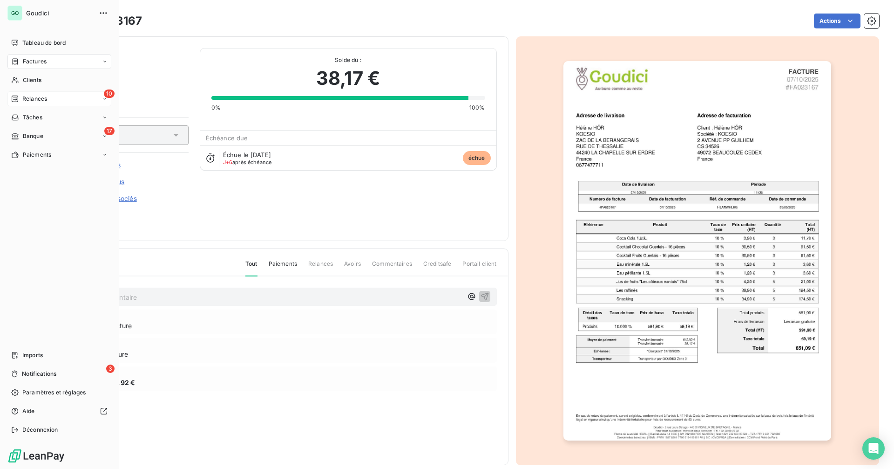 This screenshot has height=469, width=894. Describe the element at coordinates (838, 21) in the screenshot. I see `button: Actions` at that location.